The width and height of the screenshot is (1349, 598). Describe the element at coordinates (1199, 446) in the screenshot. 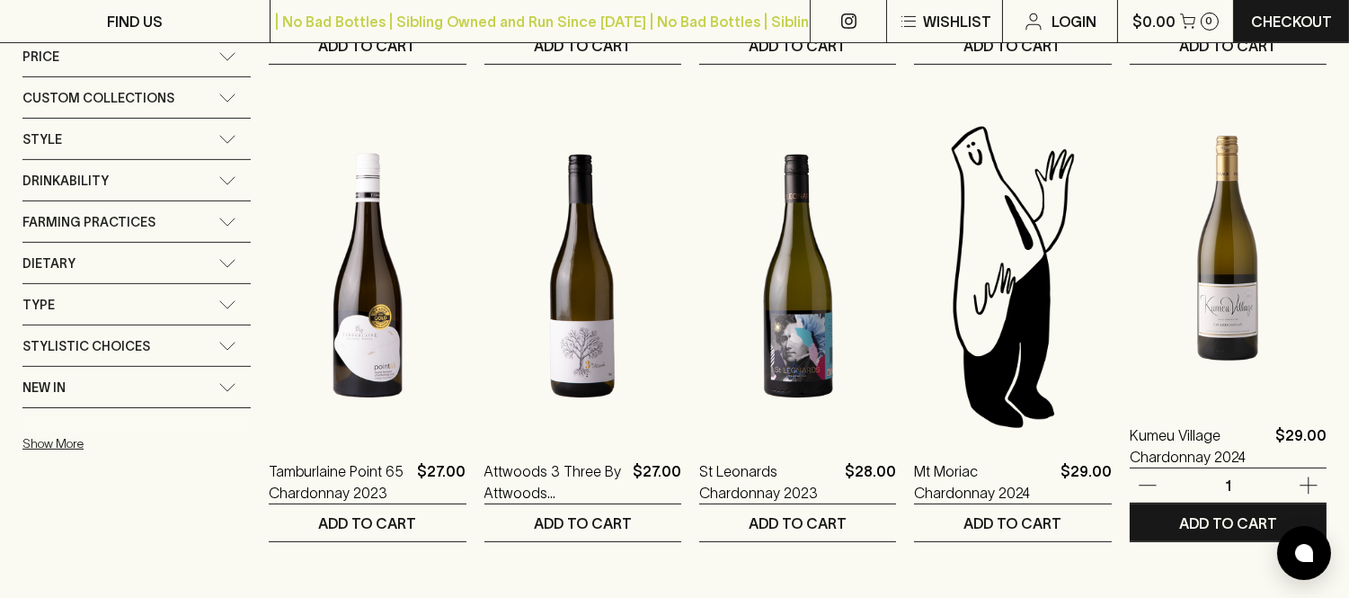

I see `a: Kumeu Village Chardonnay 2024` at that location.